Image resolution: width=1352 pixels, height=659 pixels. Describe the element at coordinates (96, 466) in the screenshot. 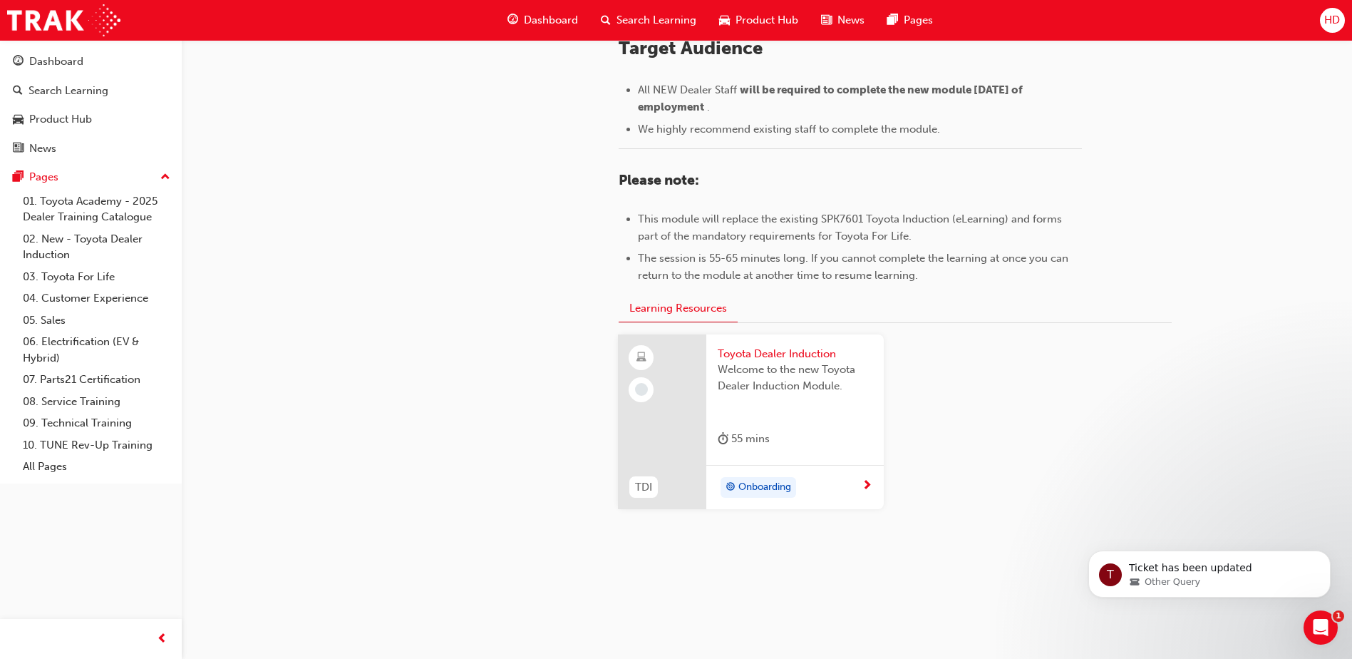

I see `a: All Pages` at that location.